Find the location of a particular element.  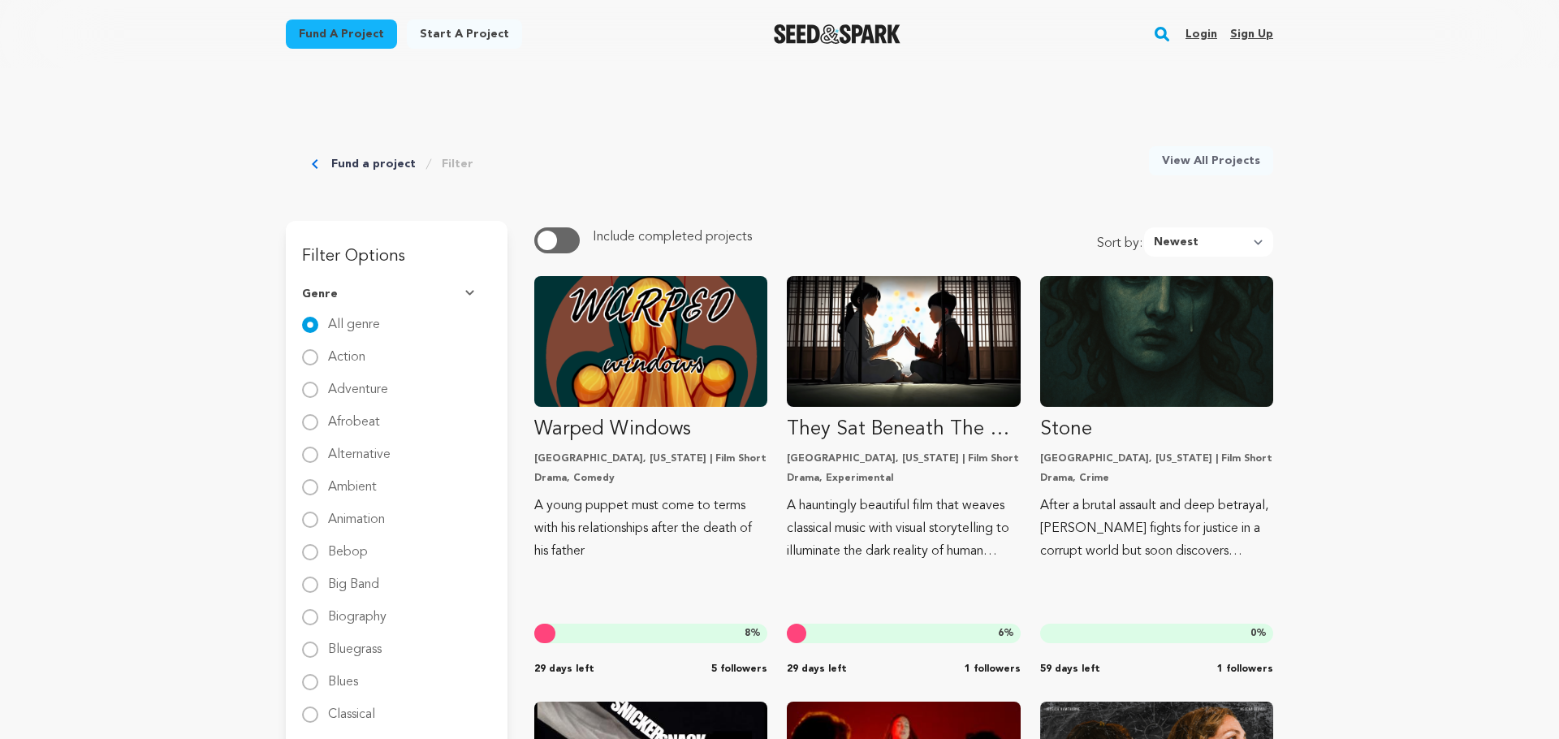

label: Animation is located at coordinates (356, 513).